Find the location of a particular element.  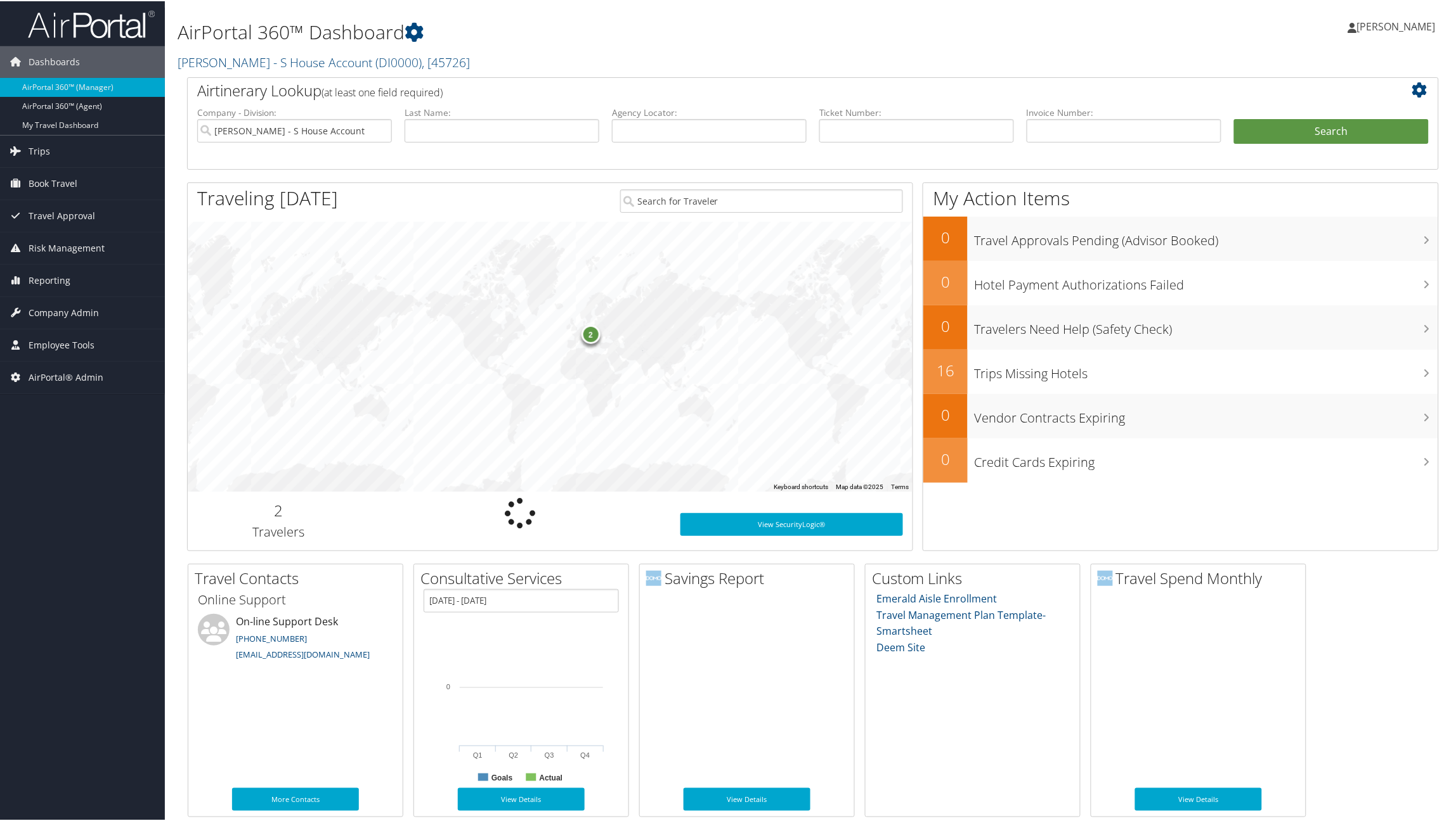

a: 0Travelers Need Help (Safety Check) is located at coordinates (1180, 326).